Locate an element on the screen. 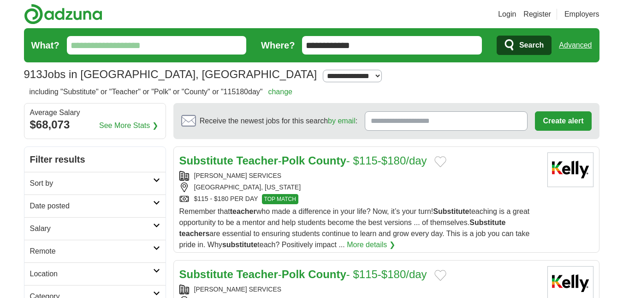  a: See More Stats ❯ is located at coordinates (129, 126).